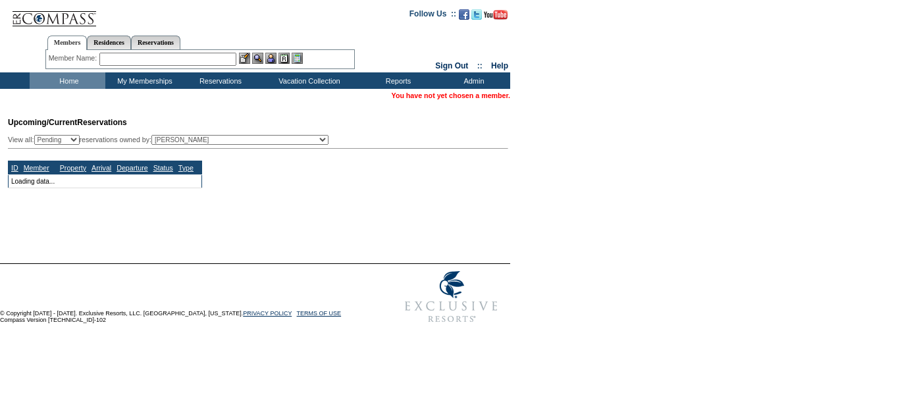 The image size is (919, 416). I want to click on a: ID, so click(14, 168).